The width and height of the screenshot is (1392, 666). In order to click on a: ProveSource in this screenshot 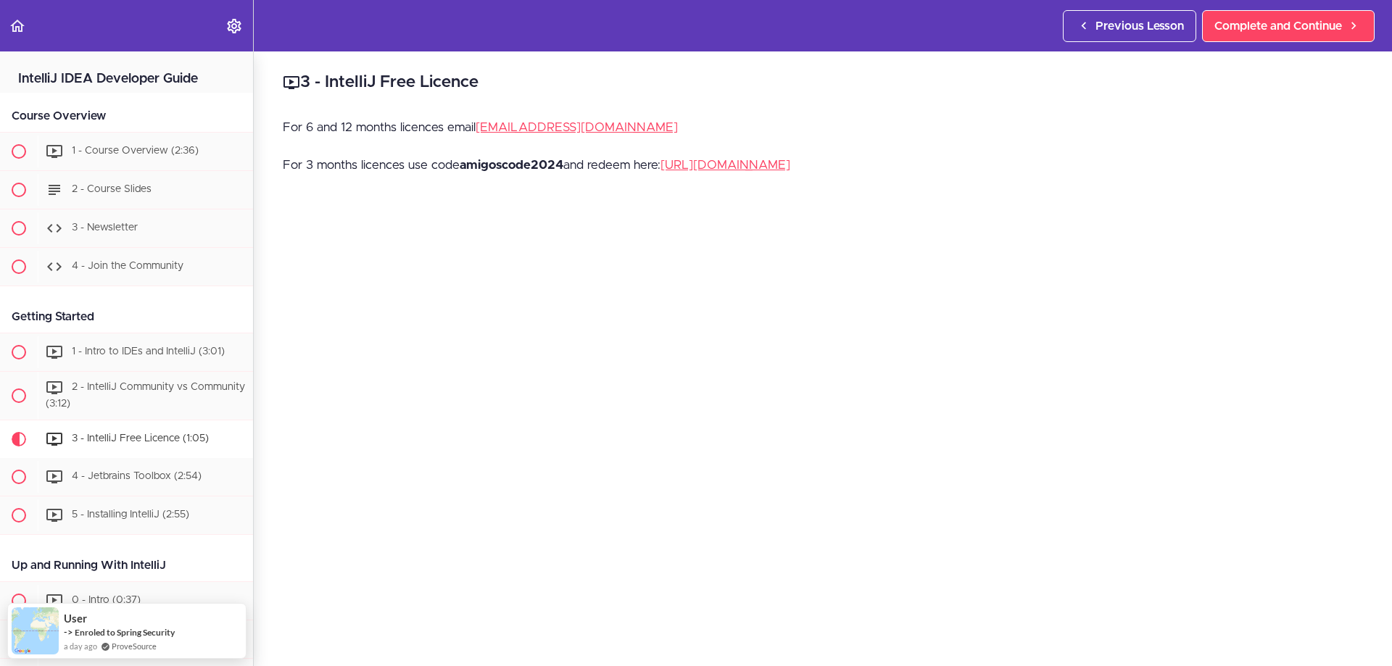, I will do `click(134, 646)`.